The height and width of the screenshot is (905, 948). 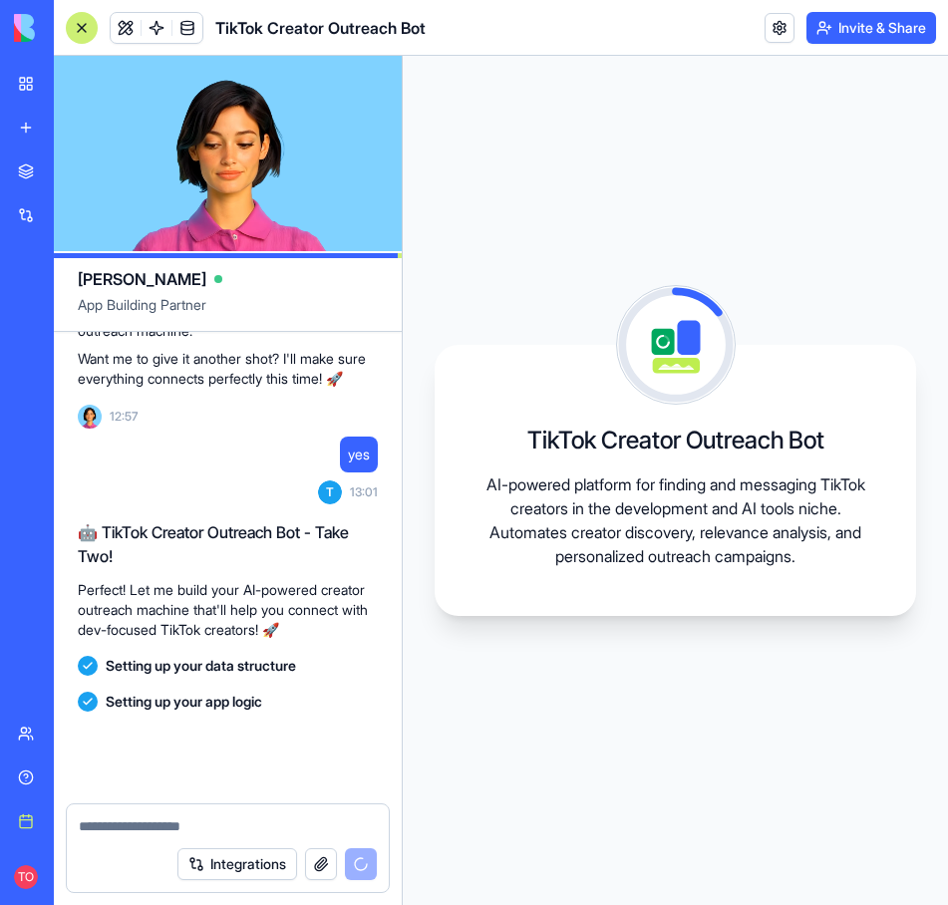 I want to click on button: Invite & Share, so click(x=871, y=28).